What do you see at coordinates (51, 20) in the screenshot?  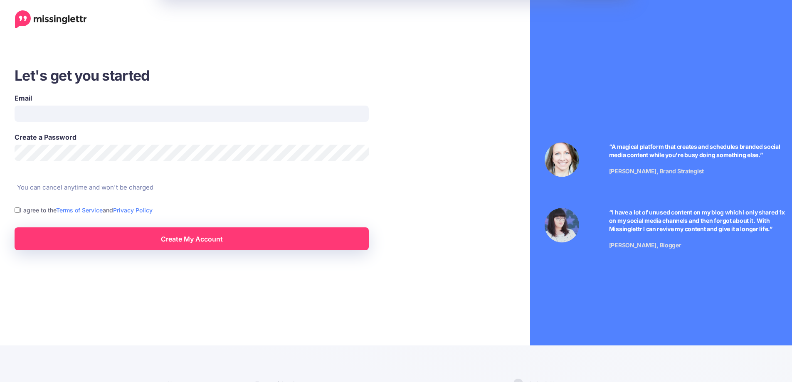 I see `a: Home` at bounding box center [51, 20].